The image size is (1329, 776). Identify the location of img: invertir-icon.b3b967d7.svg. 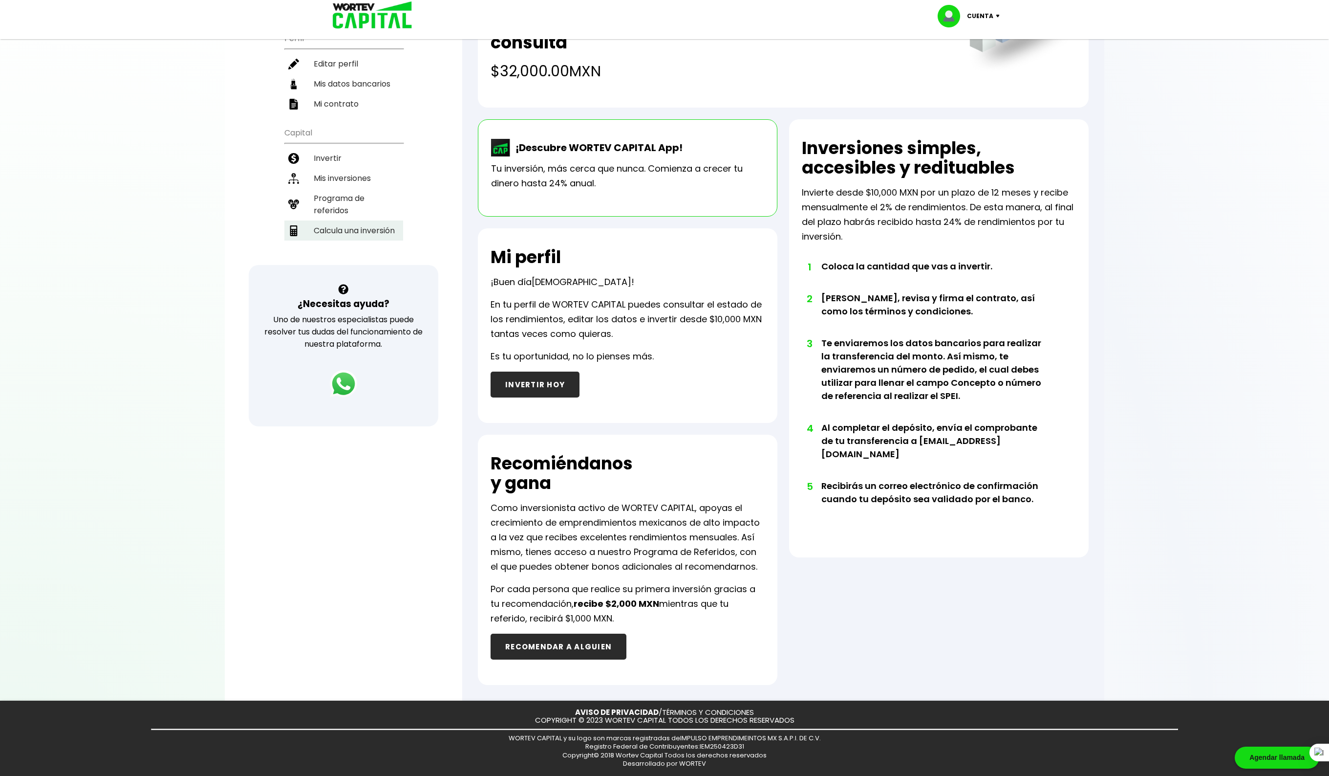
(294, 158).